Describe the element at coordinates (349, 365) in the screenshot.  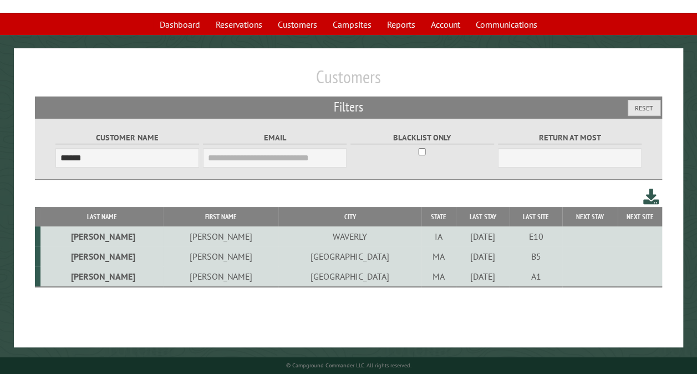
I see `small: © Campground Commander LLC. All rights reserved.` at that location.